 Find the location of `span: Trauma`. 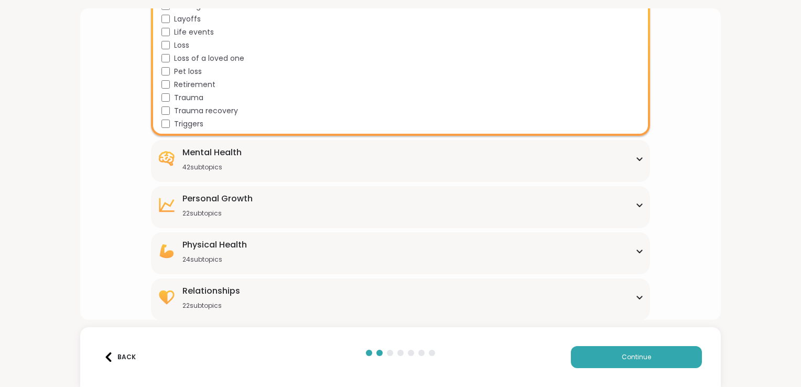

span: Trauma is located at coordinates (189, 98).